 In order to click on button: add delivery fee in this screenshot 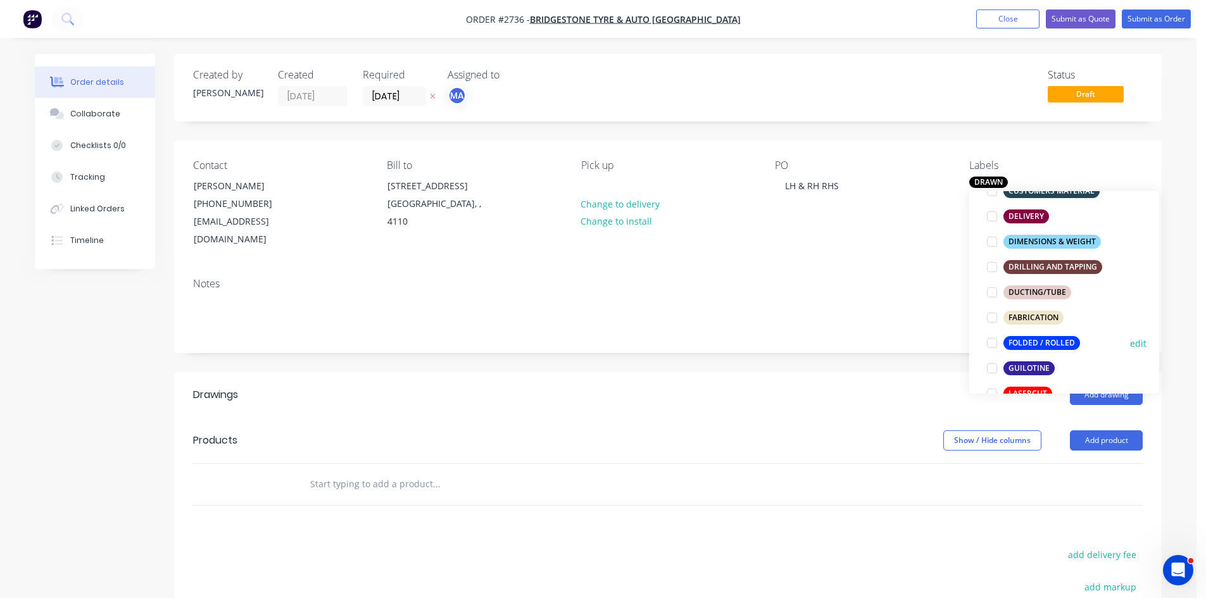, I will do `click(1102, 555)`.